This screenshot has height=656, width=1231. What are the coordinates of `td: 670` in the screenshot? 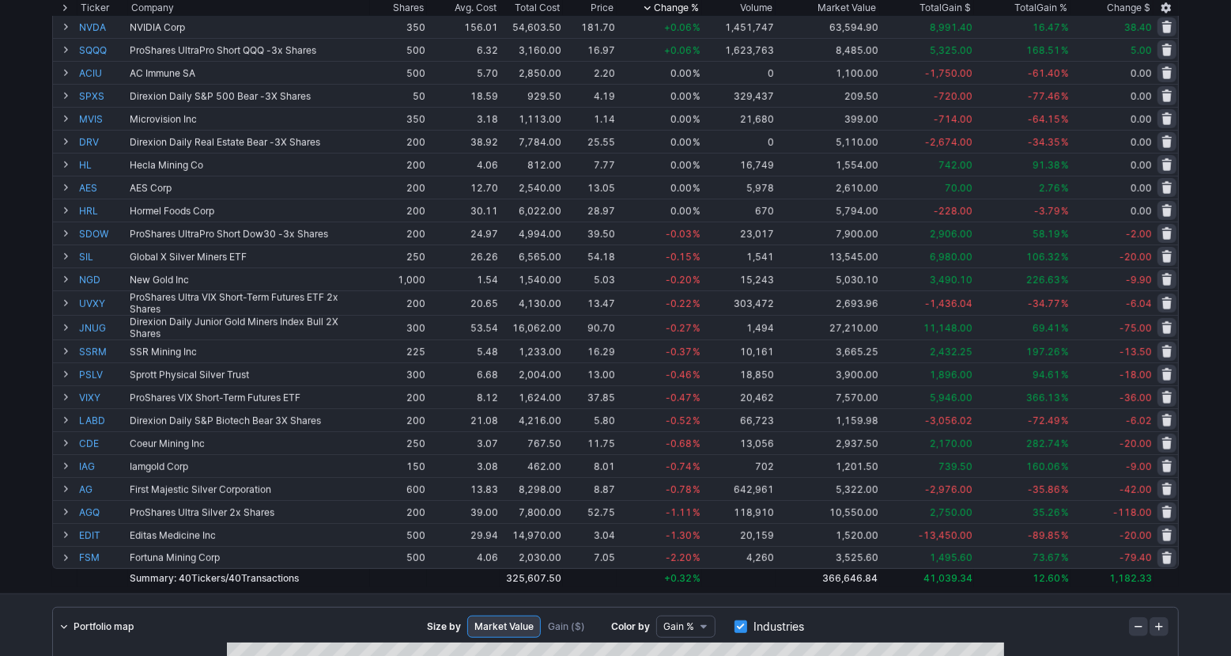 It's located at (739, 210).